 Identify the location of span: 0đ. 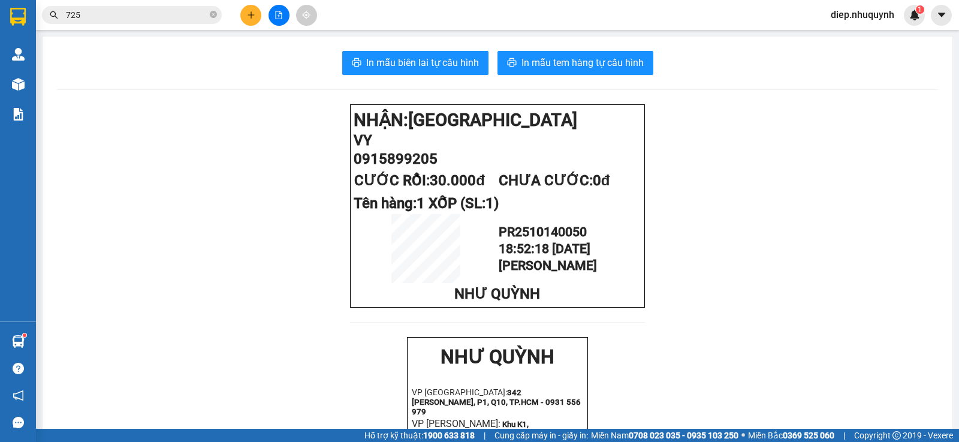
(601, 180).